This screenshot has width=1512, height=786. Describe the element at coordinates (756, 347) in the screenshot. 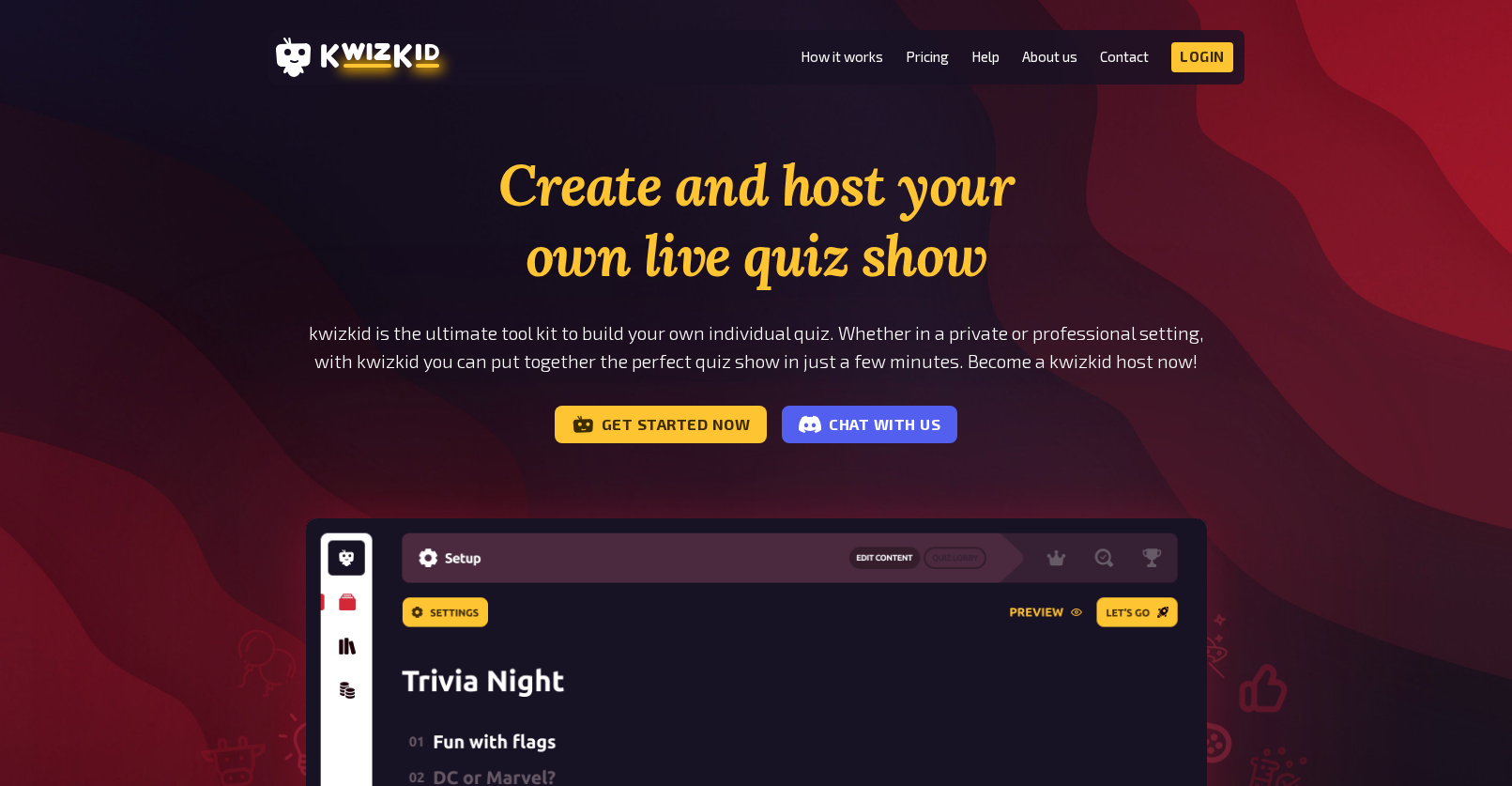

I see `p: kwizkid is the ultimate tool kit to build your own individual quiz. Whether in a private or profe...` at that location.